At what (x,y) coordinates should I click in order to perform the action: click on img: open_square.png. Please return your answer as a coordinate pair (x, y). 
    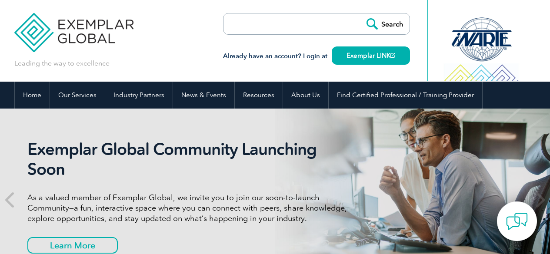
    Looking at the image, I should click on (392, 55).